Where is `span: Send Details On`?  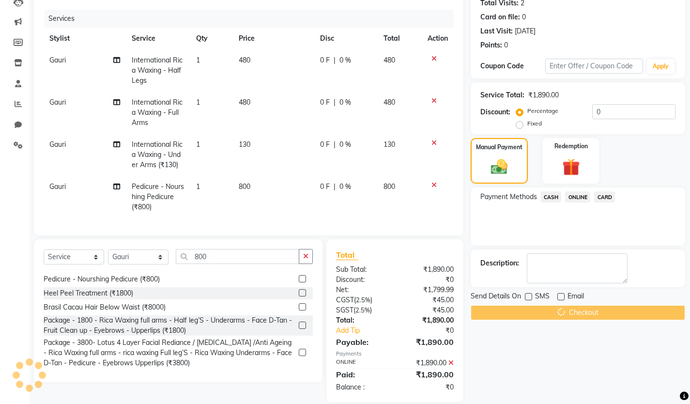 span: Send Details On is located at coordinates (495, 297).